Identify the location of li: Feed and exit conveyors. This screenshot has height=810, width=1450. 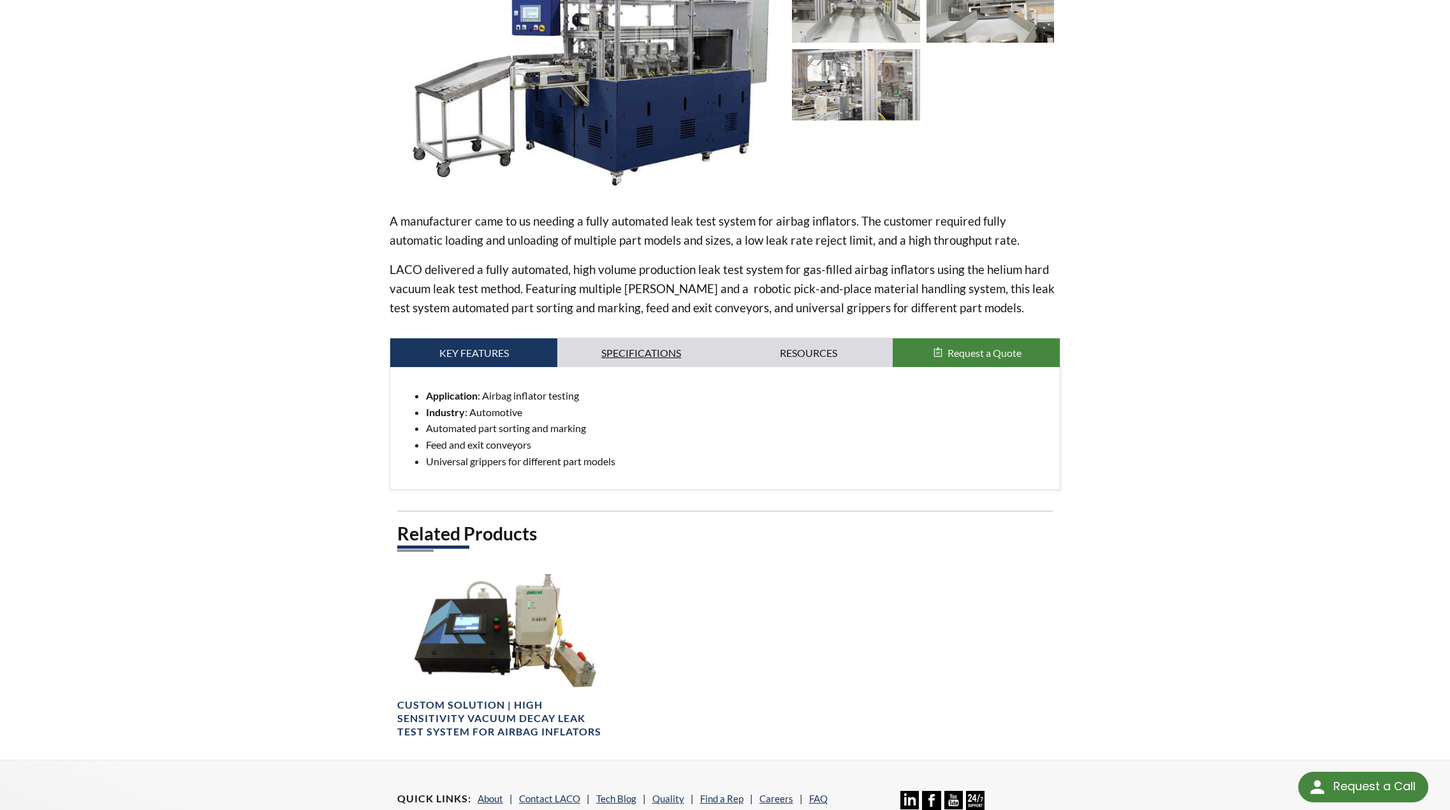
(738, 445).